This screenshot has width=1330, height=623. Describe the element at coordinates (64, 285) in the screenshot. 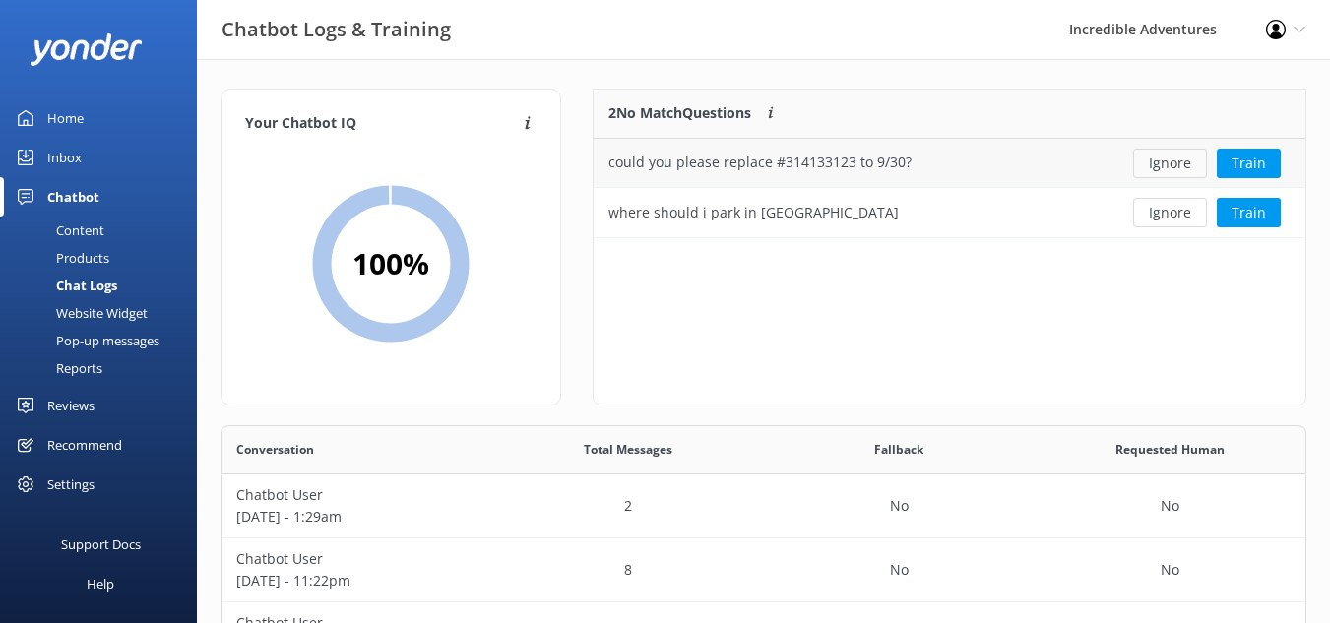

I see `div: Chat Logs` at that location.